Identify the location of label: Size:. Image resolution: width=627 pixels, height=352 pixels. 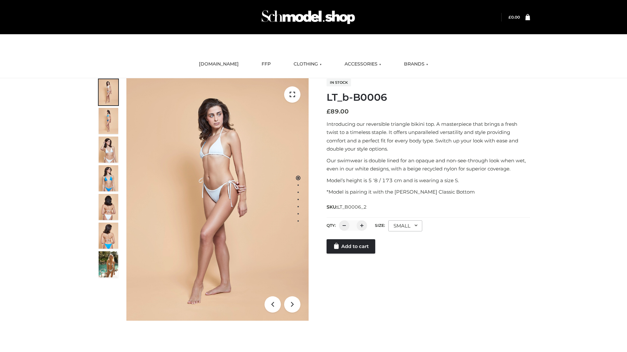
(380, 226).